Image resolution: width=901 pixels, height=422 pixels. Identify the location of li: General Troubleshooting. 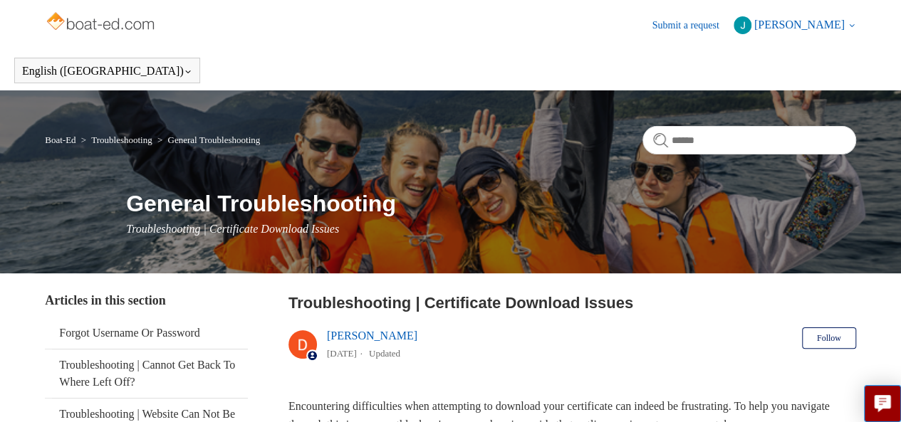
(207, 140).